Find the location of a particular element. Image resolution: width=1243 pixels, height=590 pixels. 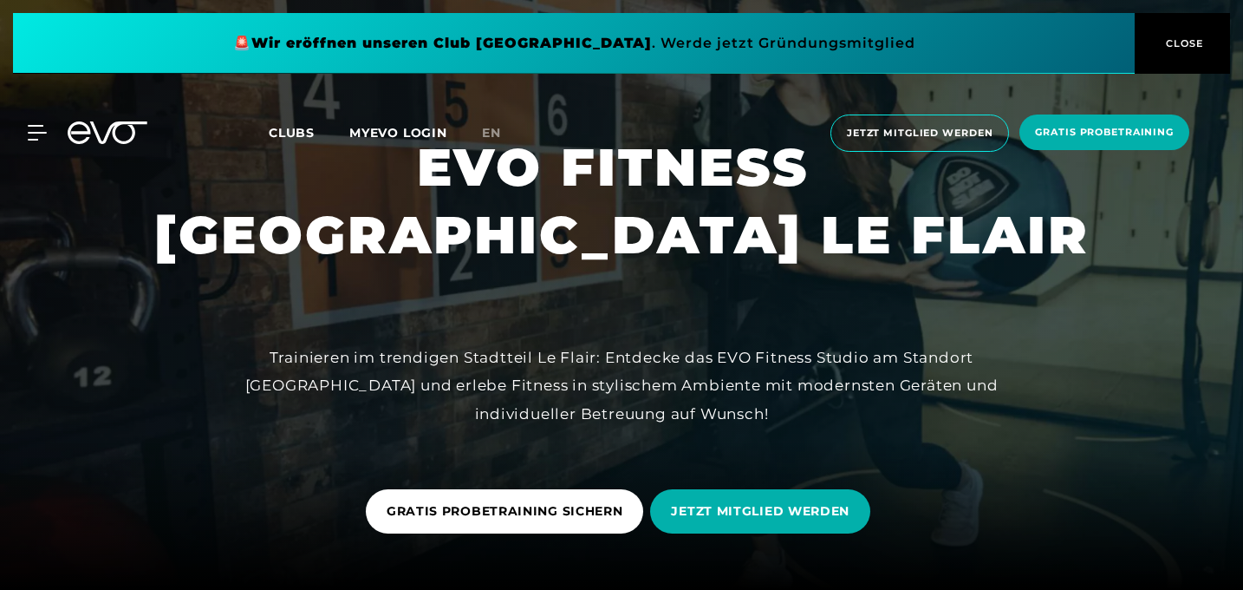

a: MYEVO LOGIN is located at coordinates (398, 133).